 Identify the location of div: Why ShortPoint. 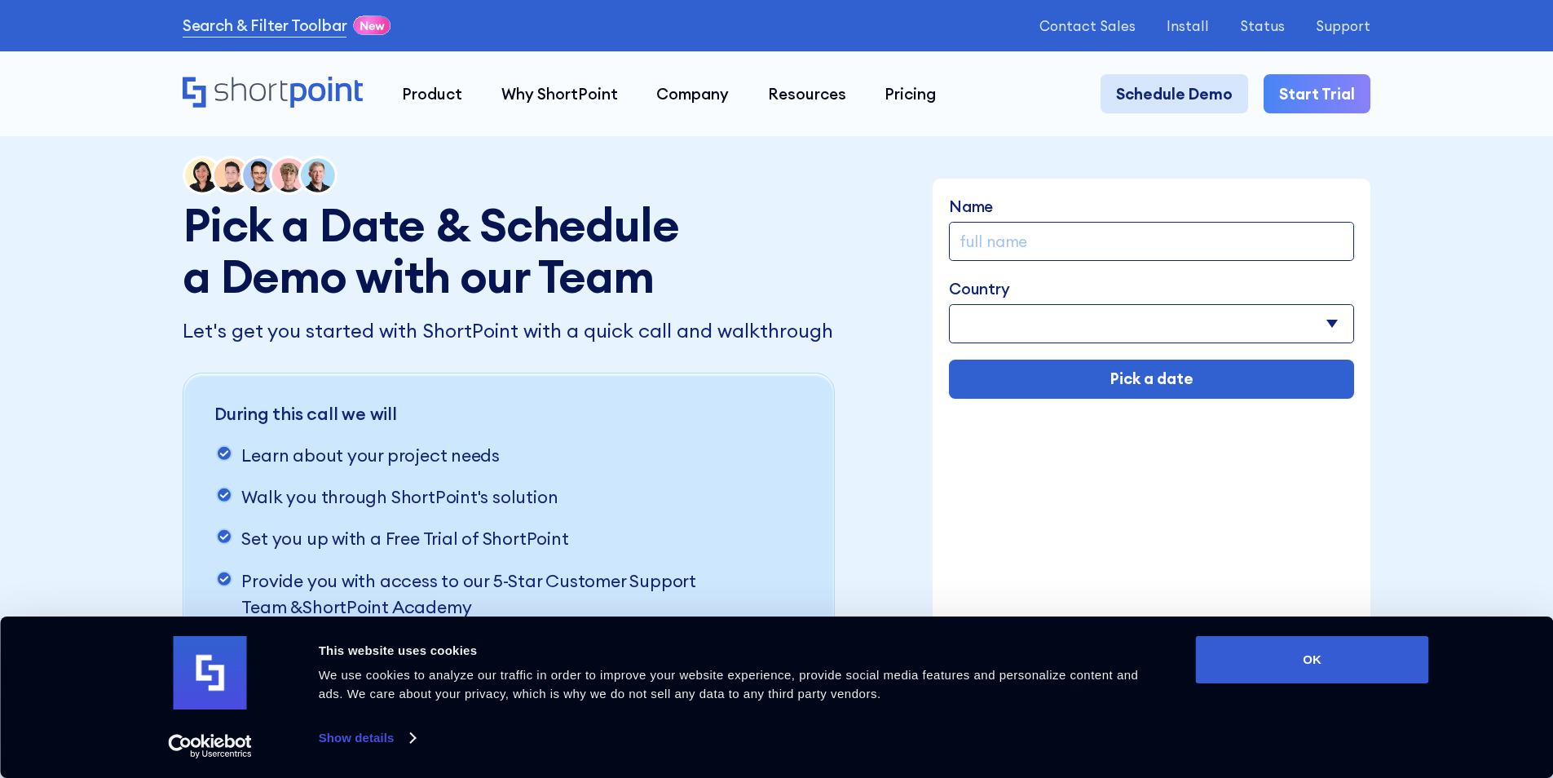
(559, 94).